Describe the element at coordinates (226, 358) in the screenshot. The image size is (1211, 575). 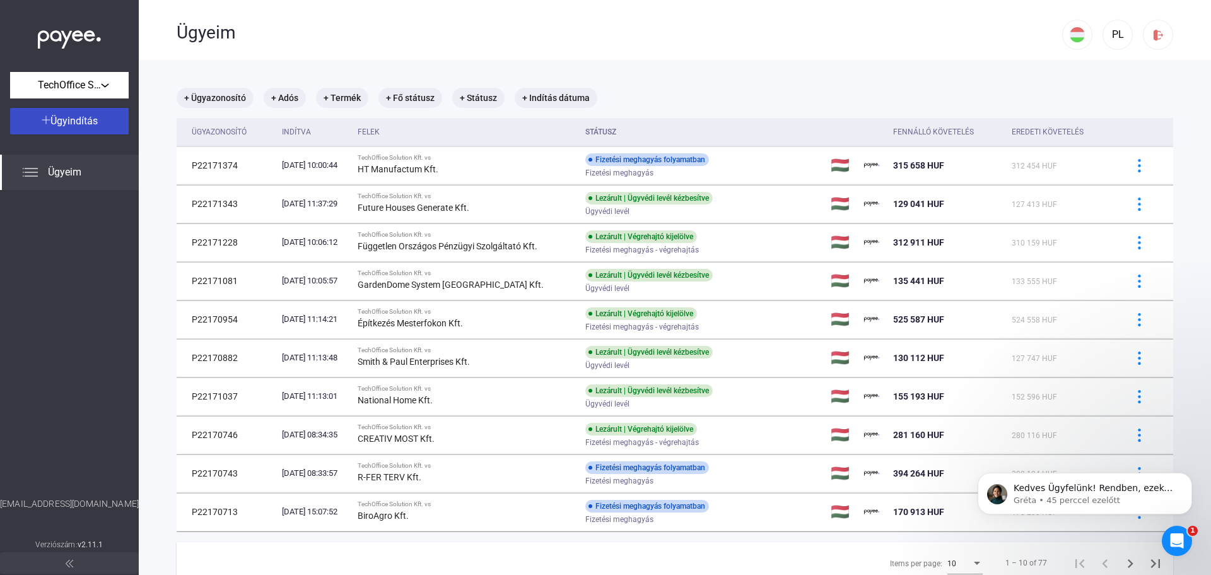
I see `td: P22170882` at that location.